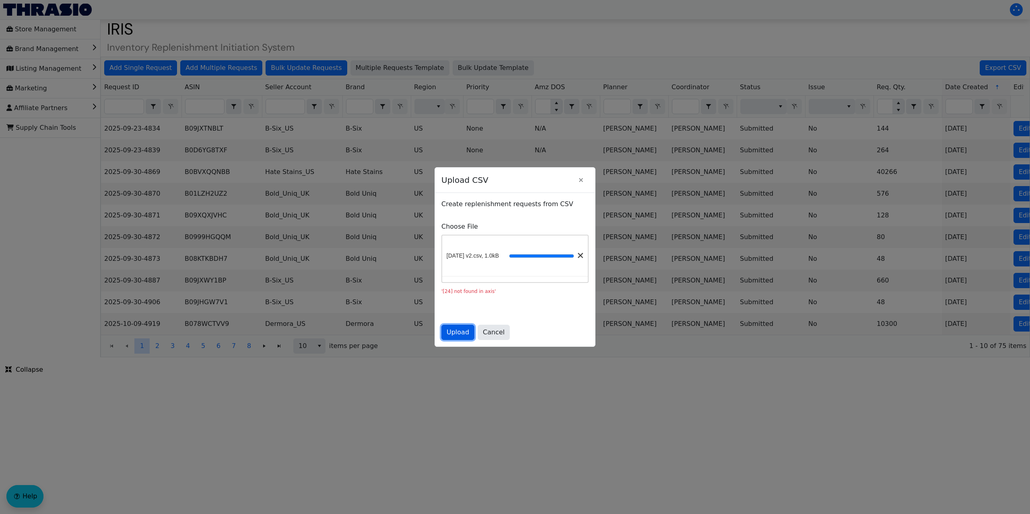 This screenshot has height=514, width=1030. I want to click on p: Create replenishment requests from CSV, so click(515, 204).